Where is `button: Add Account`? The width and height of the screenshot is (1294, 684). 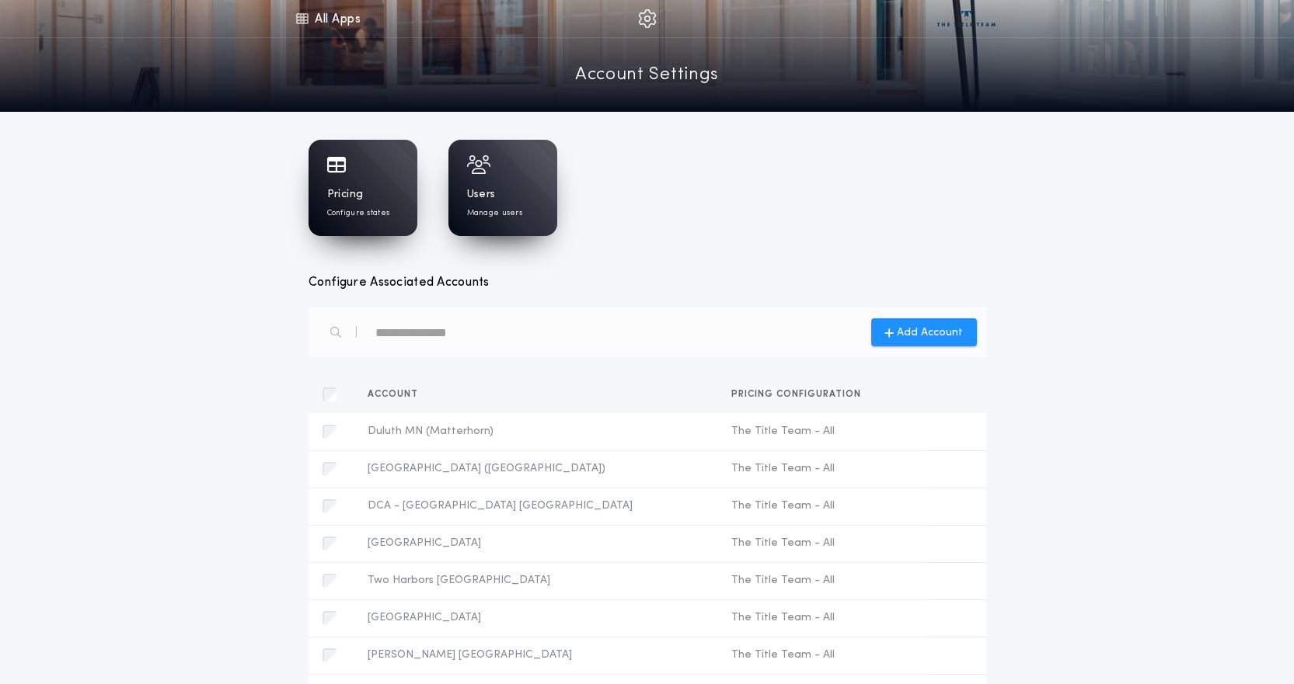
button: Add Account is located at coordinates (924, 333).